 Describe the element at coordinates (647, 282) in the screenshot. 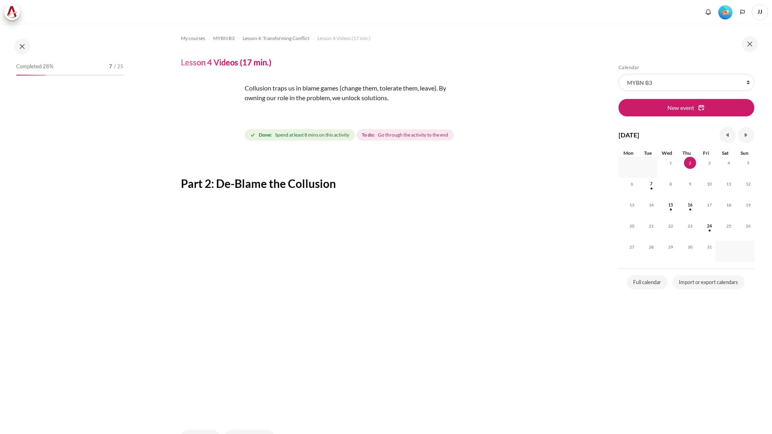

I see `a: Full calendar` at that location.